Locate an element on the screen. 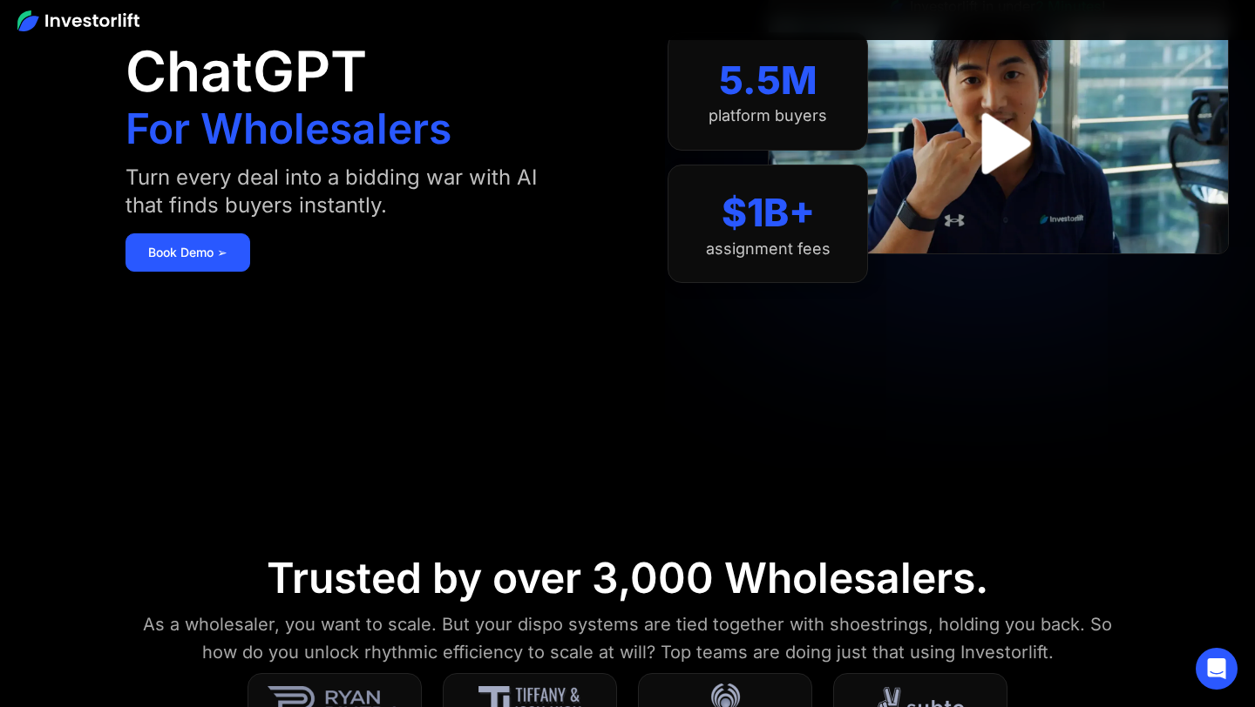 This screenshot has height=707, width=1255. a: Book Demo ➢ is located at coordinates (187, 253).